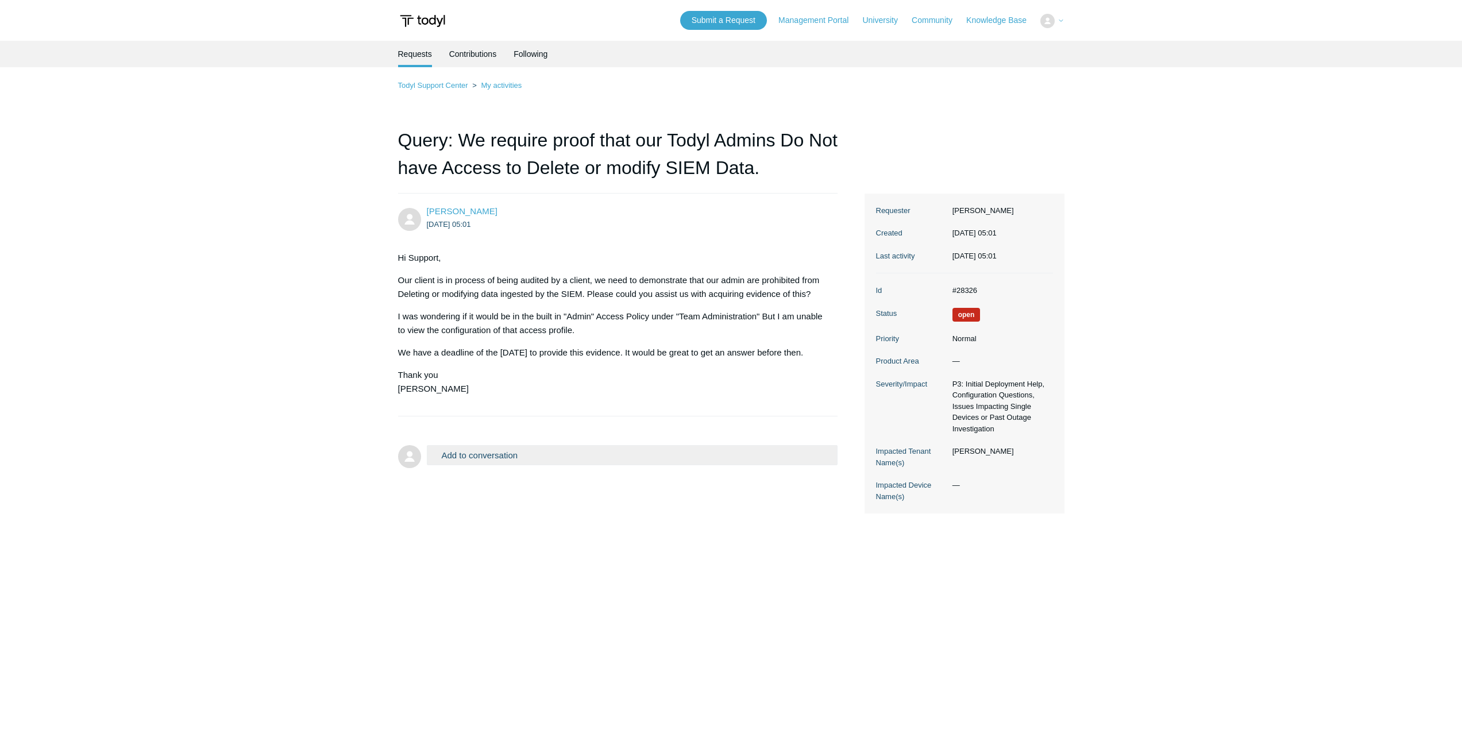 This screenshot has width=1462, height=730. What do you see at coordinates (911, 361) in the screenshot?
I see `dt: Product Area` at bounding box center [911, 361].